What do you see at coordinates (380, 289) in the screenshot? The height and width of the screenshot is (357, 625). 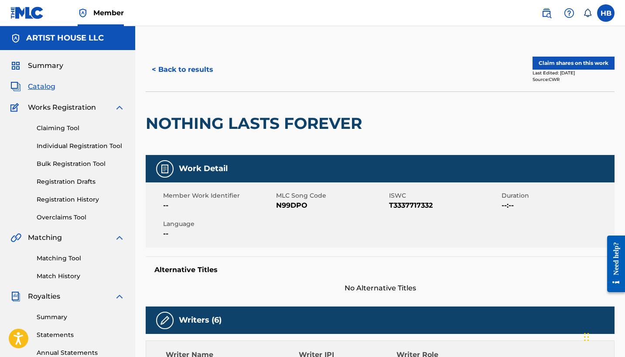 I see `span: No Alternative Titles` at bounding box center [380, 289].